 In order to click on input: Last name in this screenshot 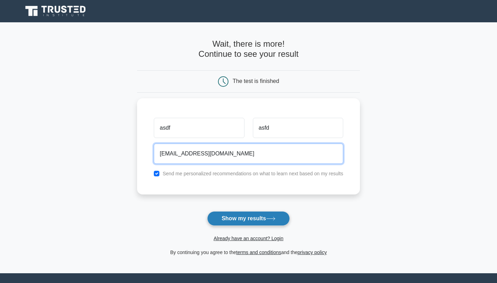, I will do `click(298, 128)`.